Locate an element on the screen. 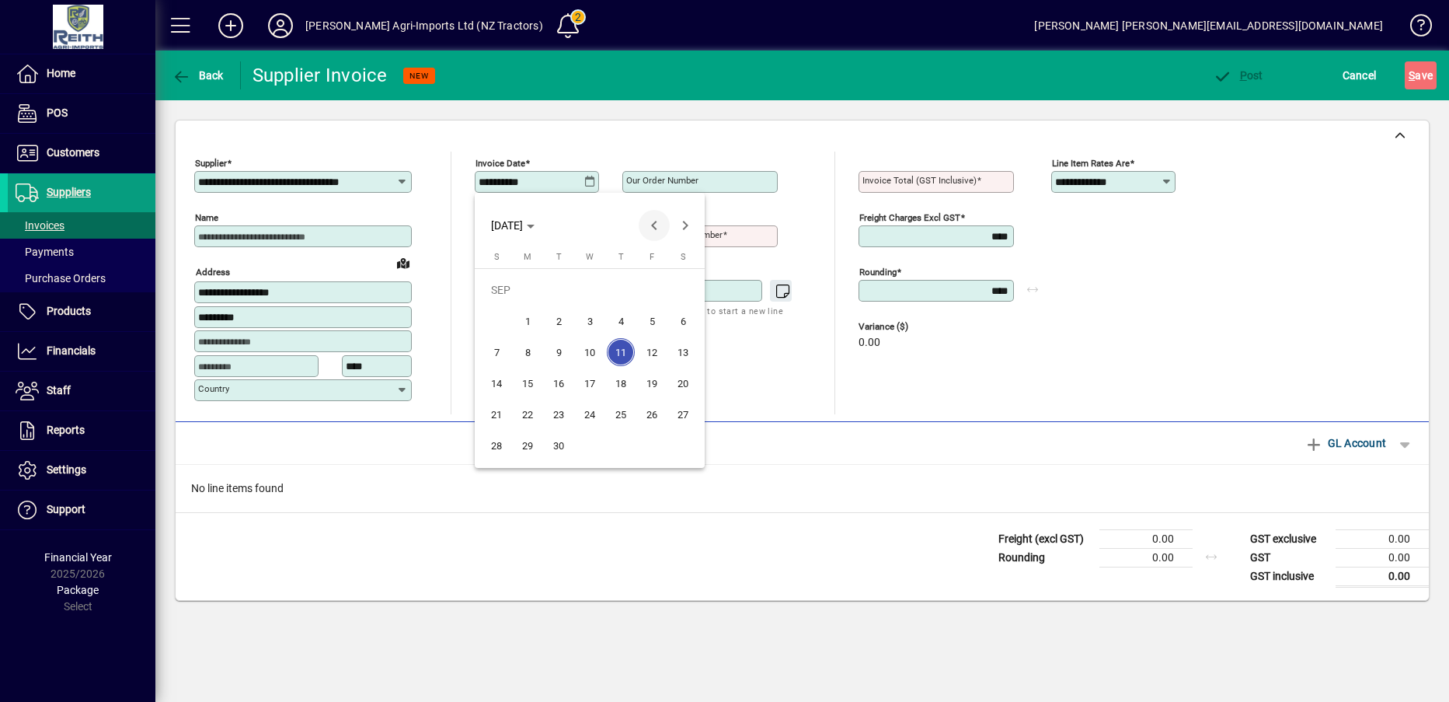 This screenshot has width=1449, height=702. button: Thu Sep 11 2025 is located at coordinates (621, 352).